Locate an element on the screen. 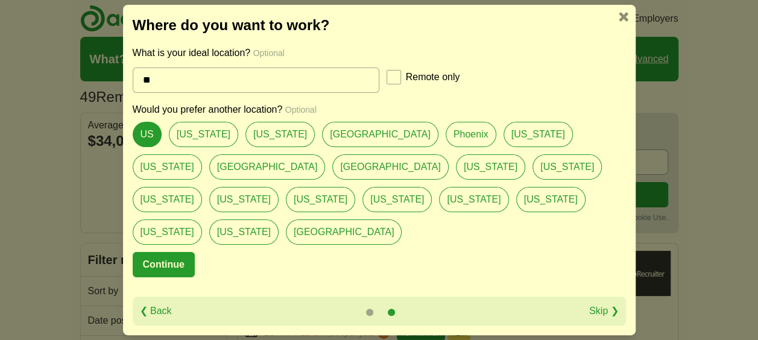 The image size is (758, 340). p: Would you prefer another location? is located at coordinates (380, 110).